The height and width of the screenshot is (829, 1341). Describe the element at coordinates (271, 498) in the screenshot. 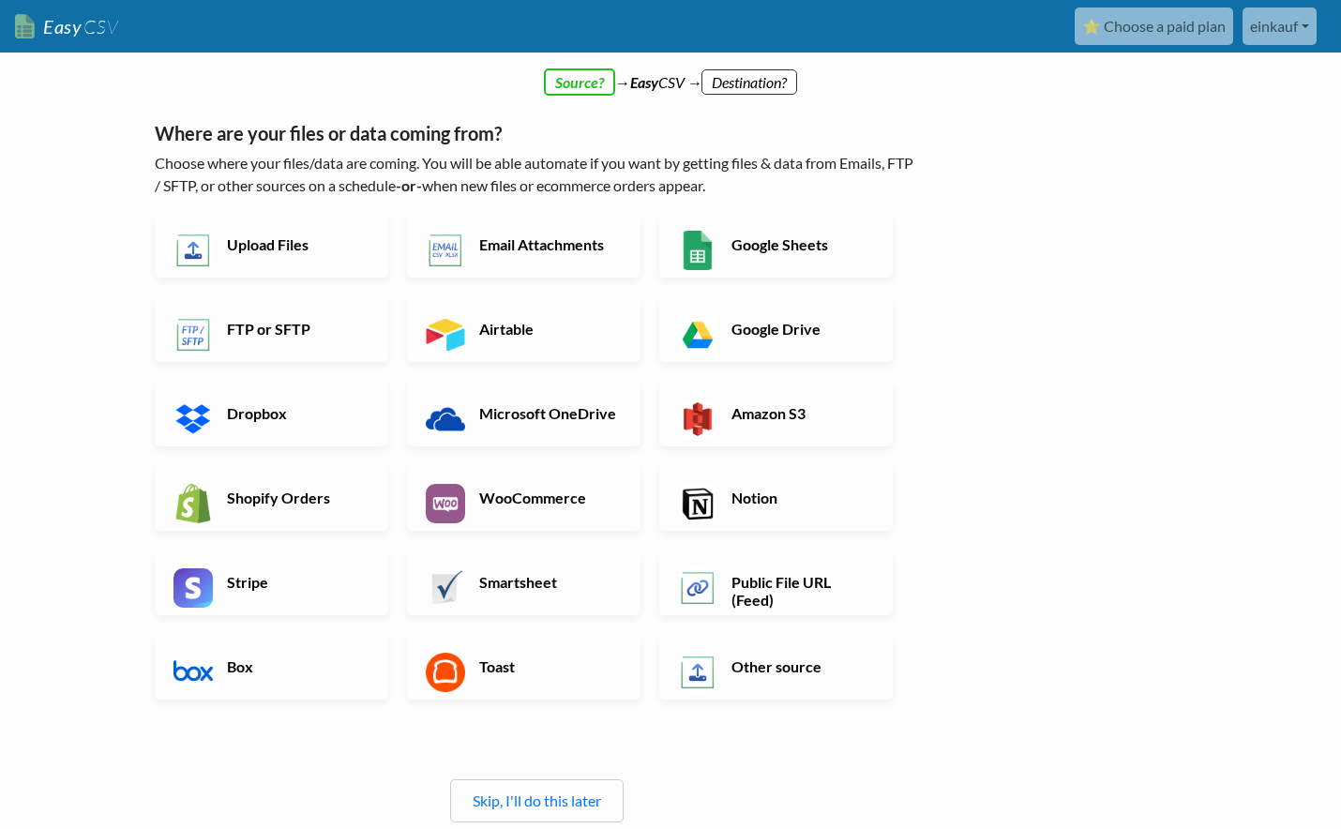

I see `a: Shopify Orders` at that location.